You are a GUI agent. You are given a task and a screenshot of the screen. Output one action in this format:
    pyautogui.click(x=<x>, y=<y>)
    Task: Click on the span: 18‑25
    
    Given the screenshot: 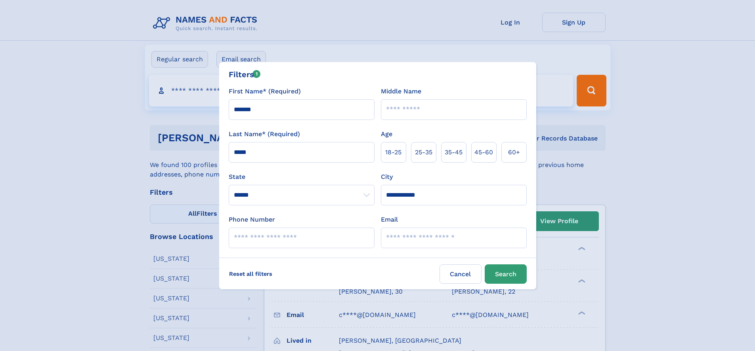 What is the action you would take?
    pyautogui.click(x=393, y=153)
    